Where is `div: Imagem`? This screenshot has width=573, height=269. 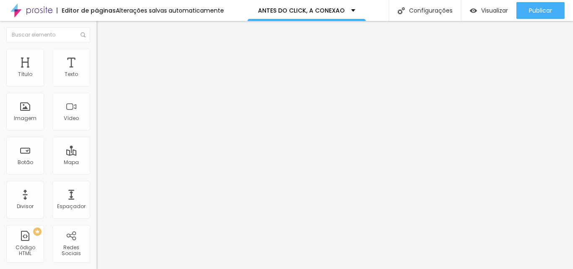
div: Imagem is located at coordinates (25, 118).